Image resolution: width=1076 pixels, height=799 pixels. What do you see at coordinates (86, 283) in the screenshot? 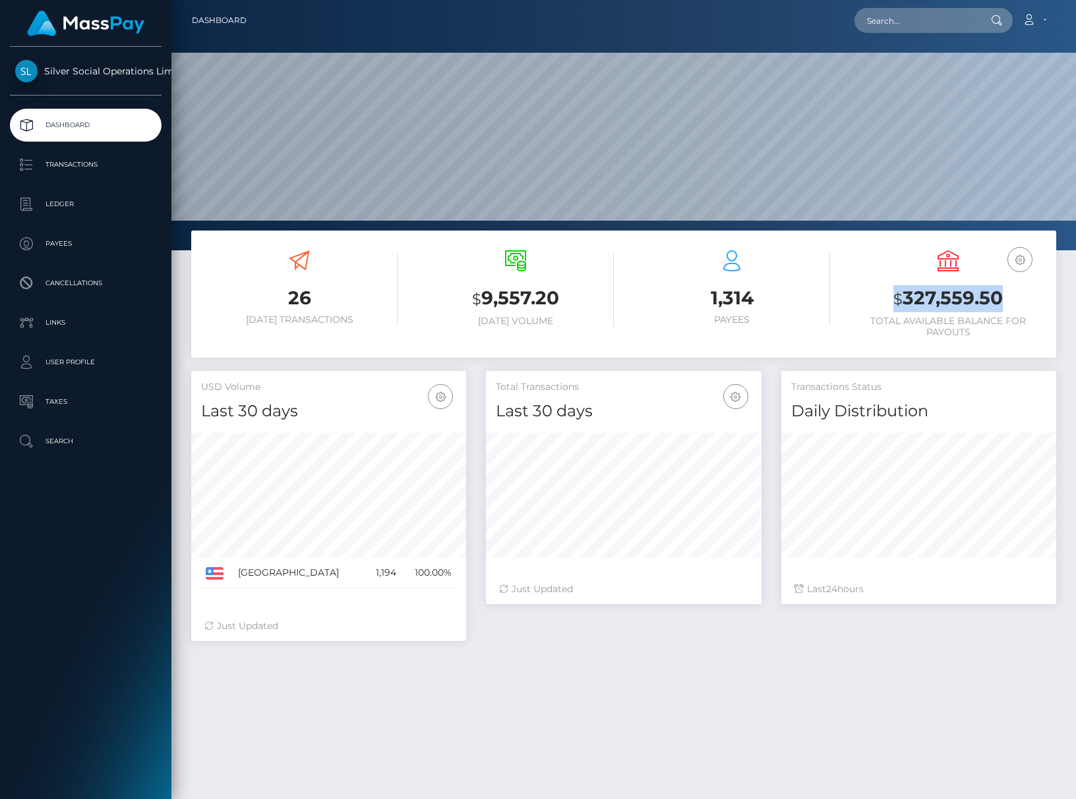
I see `a: Cancellations` at bounding box center [86, 283].